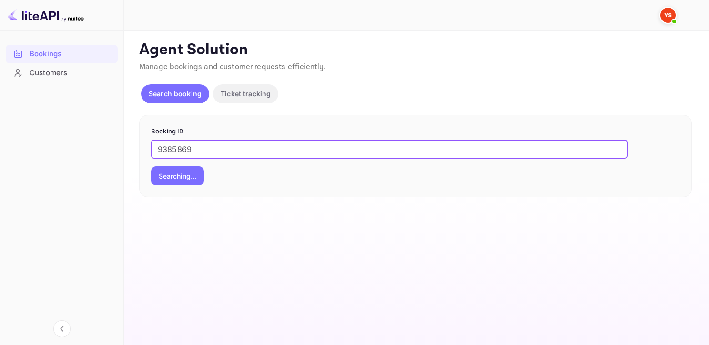  Describe the element at coordinates (62, 329) in the screenshot. I see `button: Collapse navigation` at that location.